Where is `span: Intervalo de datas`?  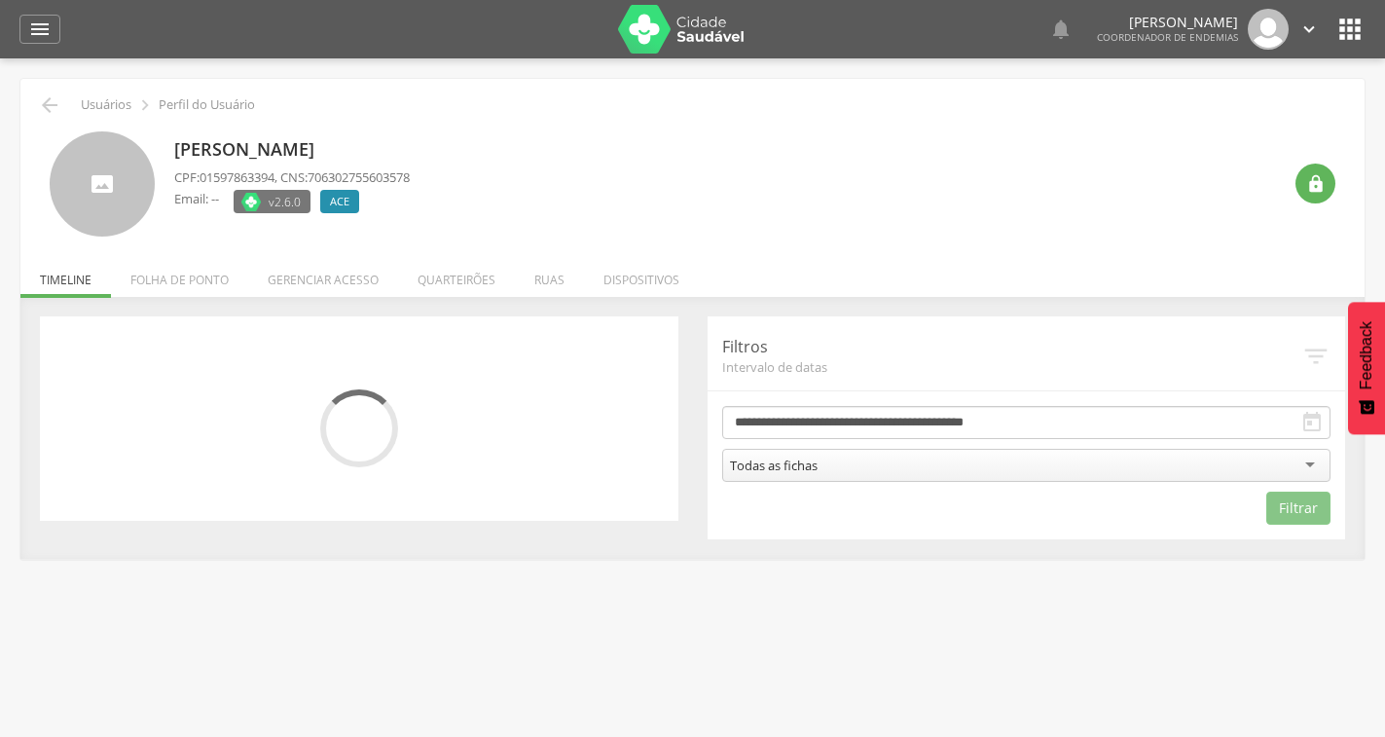 span: Intervalo de datas is located at coordinates (1012, 367).